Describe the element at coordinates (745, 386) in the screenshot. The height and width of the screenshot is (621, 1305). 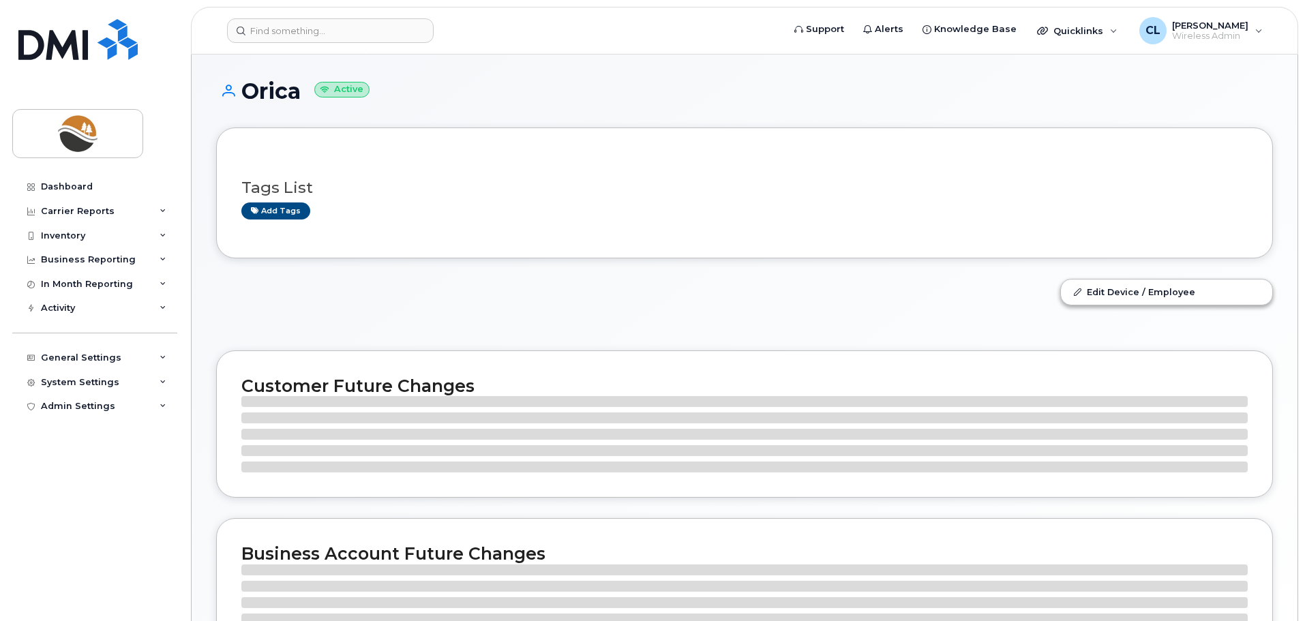
I see `h2: Customer Future Changes` at that location.